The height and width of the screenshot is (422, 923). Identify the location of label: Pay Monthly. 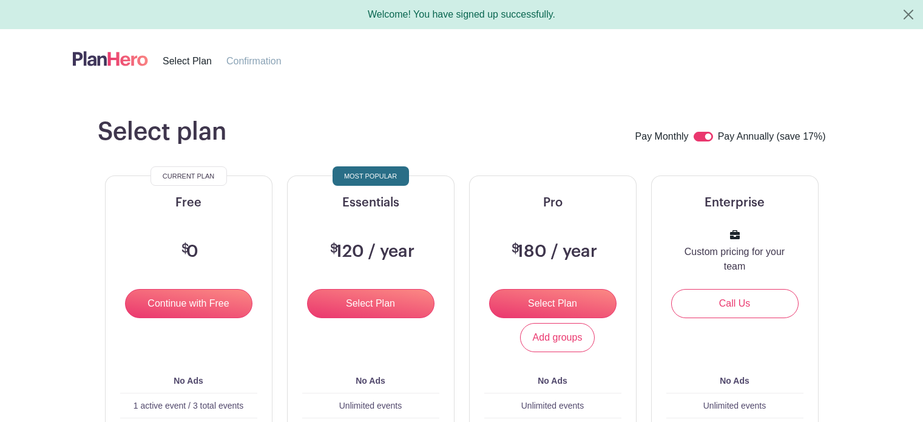
(662, 137).